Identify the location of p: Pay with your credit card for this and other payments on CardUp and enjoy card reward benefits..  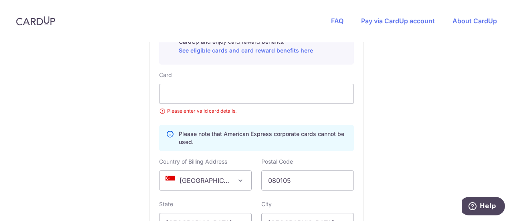
(263, 43).